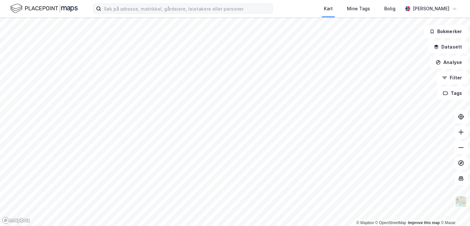  What do you see at coordinates (452, 78) in the screenshot?
I see `button: Filter` at bounding box center [452, 78].